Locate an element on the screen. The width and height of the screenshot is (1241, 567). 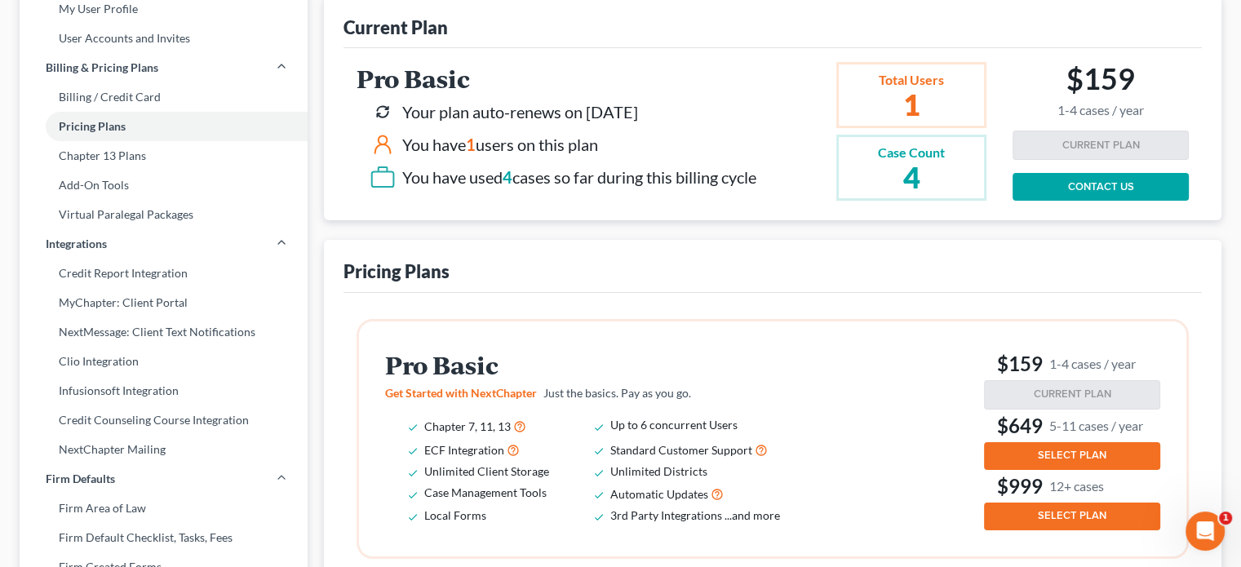
h2: 1 is located at coordinates (911, 104).